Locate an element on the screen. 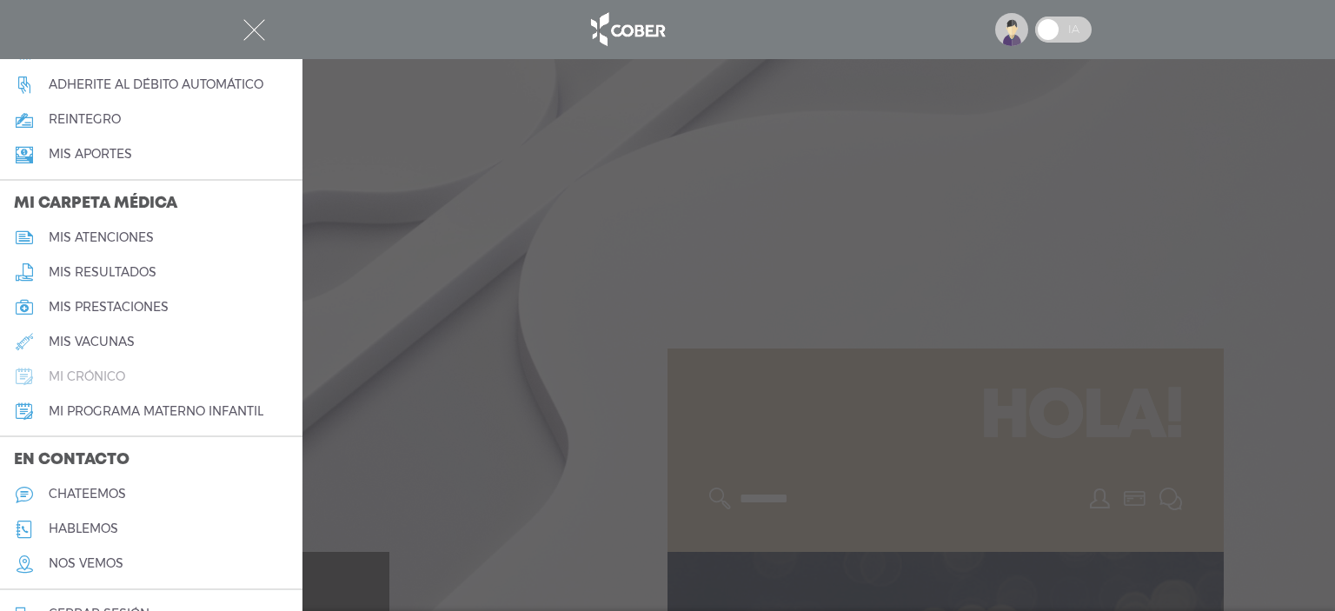 Image resolution: width=1335 pixels, height=611 pixels. h5: mis prestaciones is located at coordinates (109, 307).